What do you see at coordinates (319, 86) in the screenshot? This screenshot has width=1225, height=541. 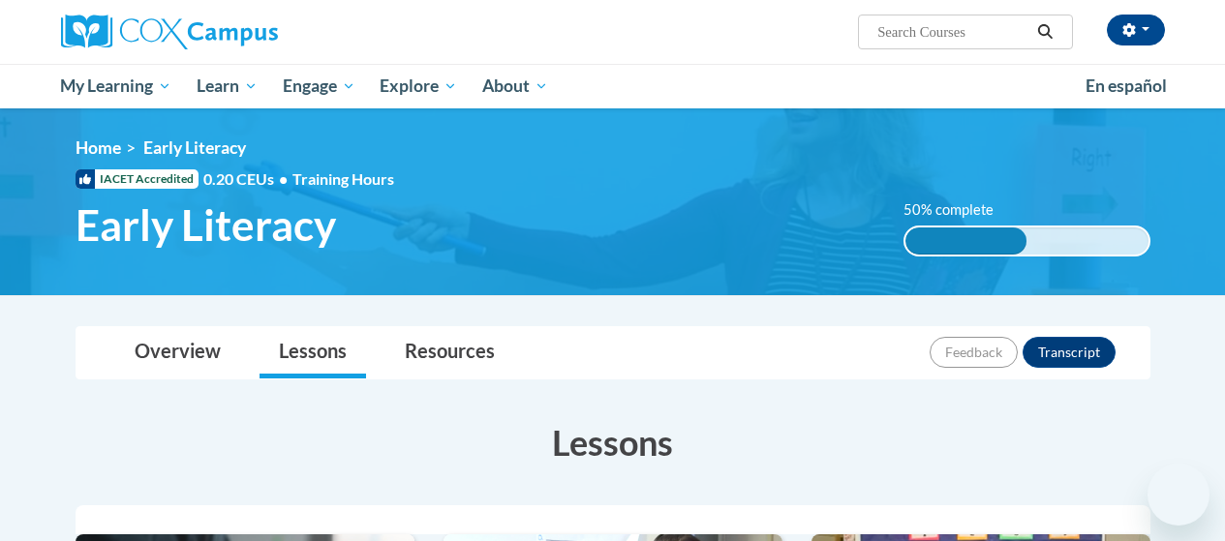 I see `span: Engage` at bounding box center [319, 86].